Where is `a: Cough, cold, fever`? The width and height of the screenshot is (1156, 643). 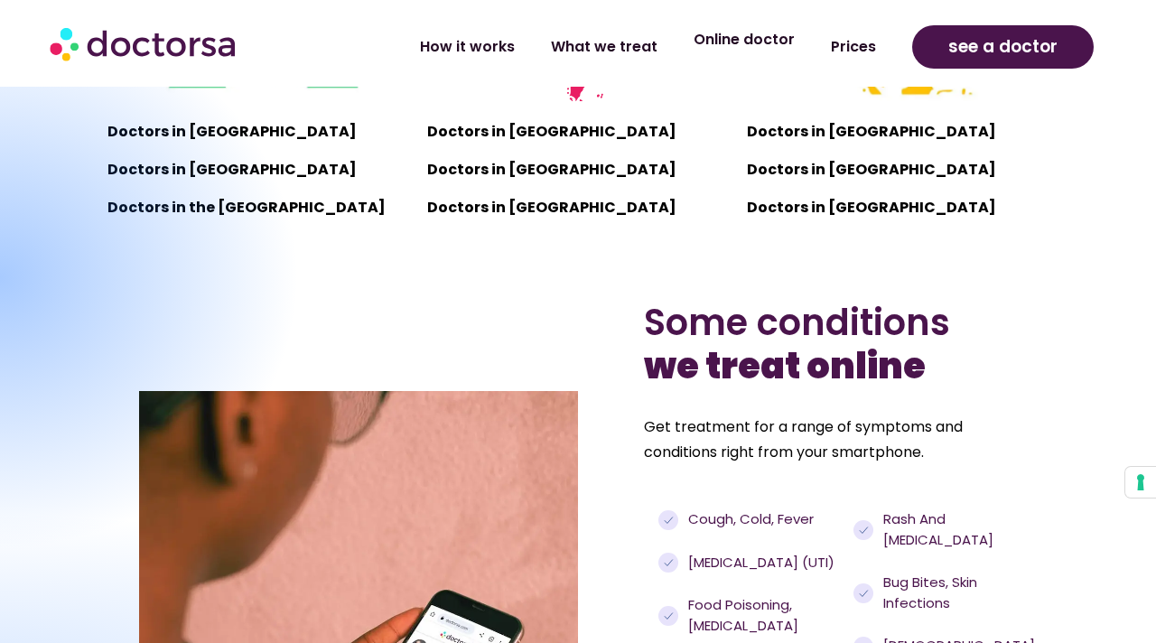
a: Cough, cold, fever is located at coordinates (751, 519).